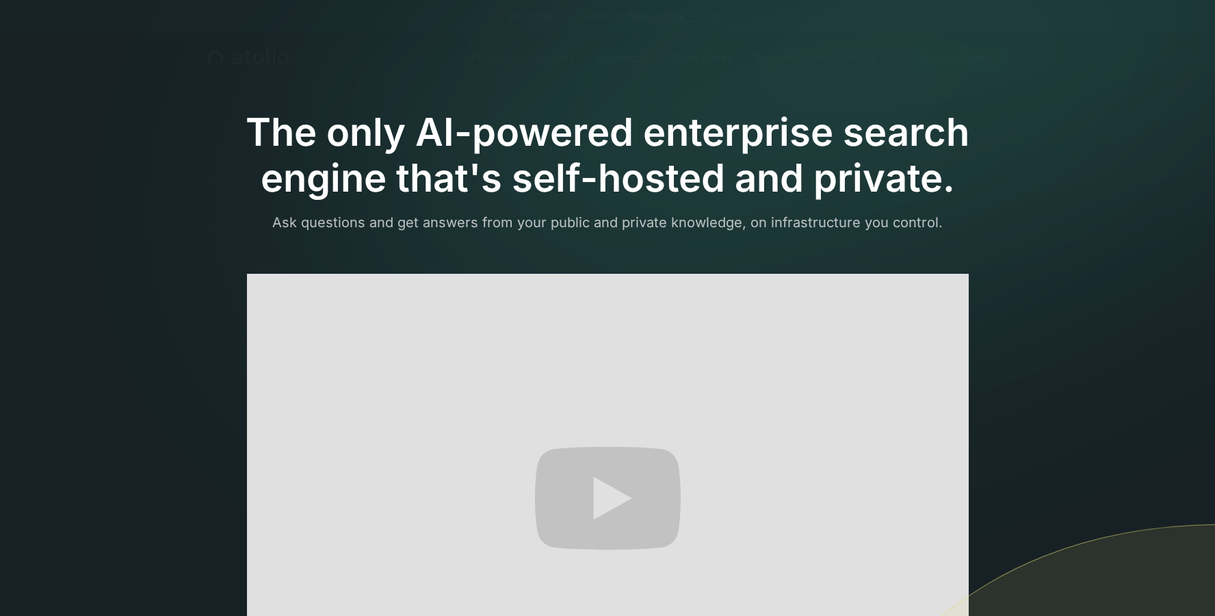 The height and width of the screenshot is (616, 1215). Describe the element at coordinates (664, 16) in the screenshot. I see `a: Read more →` at that location.